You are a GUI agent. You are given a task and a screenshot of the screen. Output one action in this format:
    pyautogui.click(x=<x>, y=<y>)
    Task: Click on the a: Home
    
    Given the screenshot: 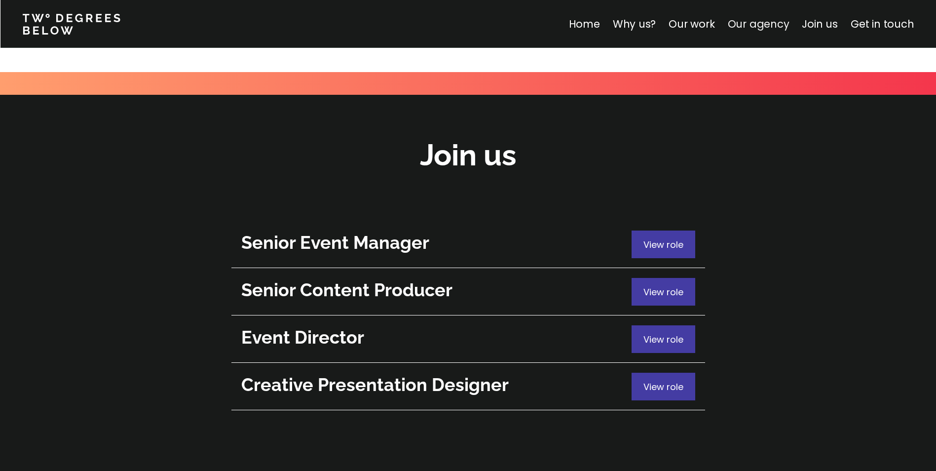 What is the action you would take?
    pyautogui.click(x=584, y=24)
    